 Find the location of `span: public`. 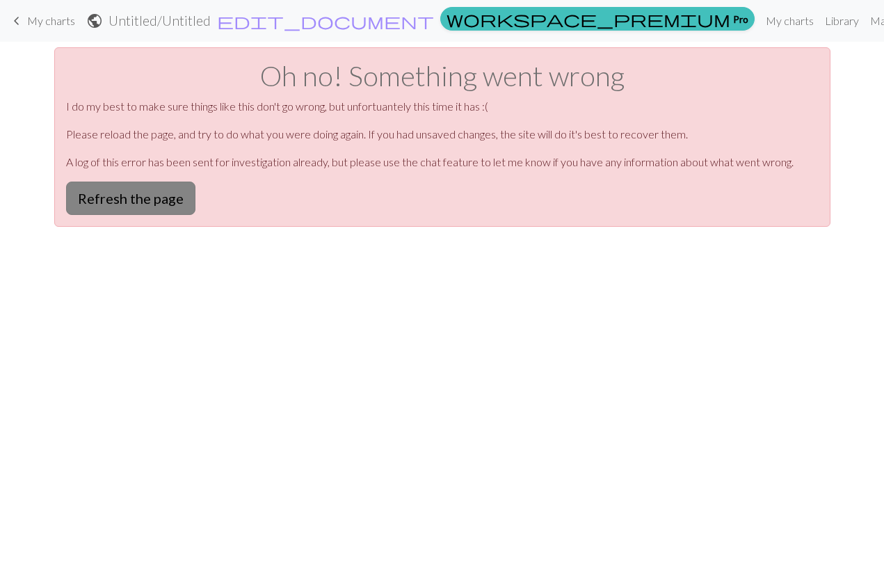

span: public is located at coordinates (95, 21).